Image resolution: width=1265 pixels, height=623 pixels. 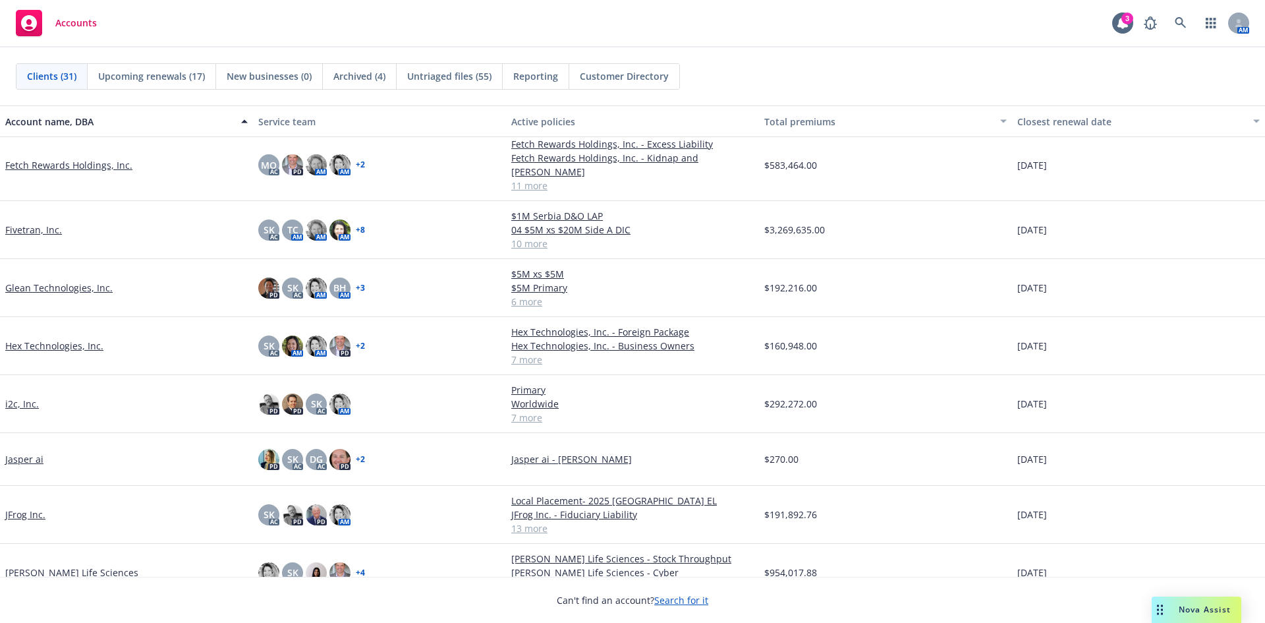 What do you see at coordinates (782, 459) in the screenshot?
I see `span: $270.00` at bounding box center [782, 459].